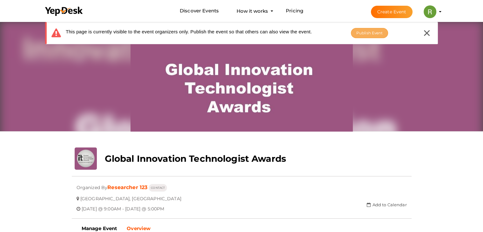 The height and width of the screenshot is (232, 483). I want to click on a: Discover Events, so click(199, 11).